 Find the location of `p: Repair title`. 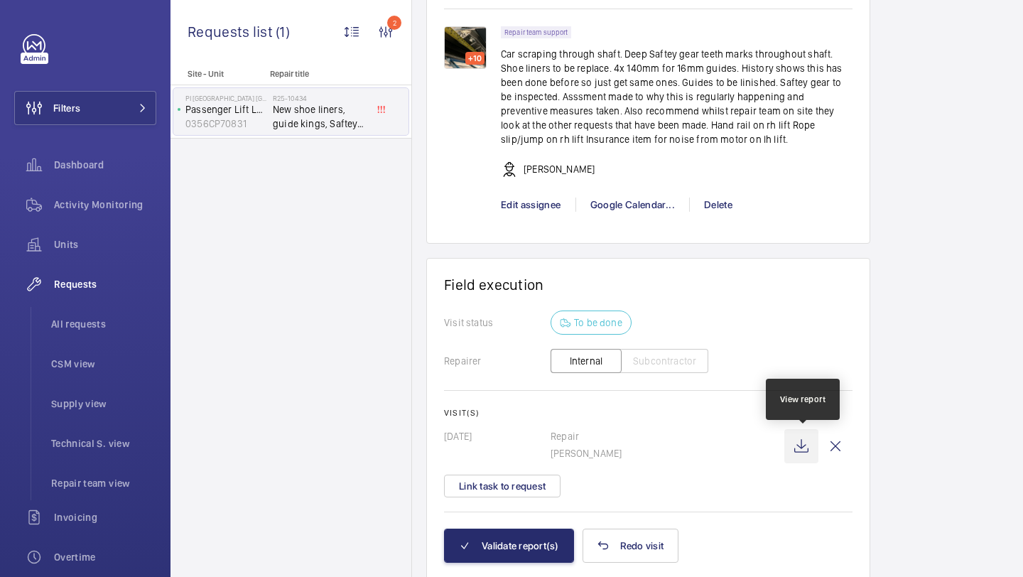

p: Repair title is located at coordinates (317, 74).